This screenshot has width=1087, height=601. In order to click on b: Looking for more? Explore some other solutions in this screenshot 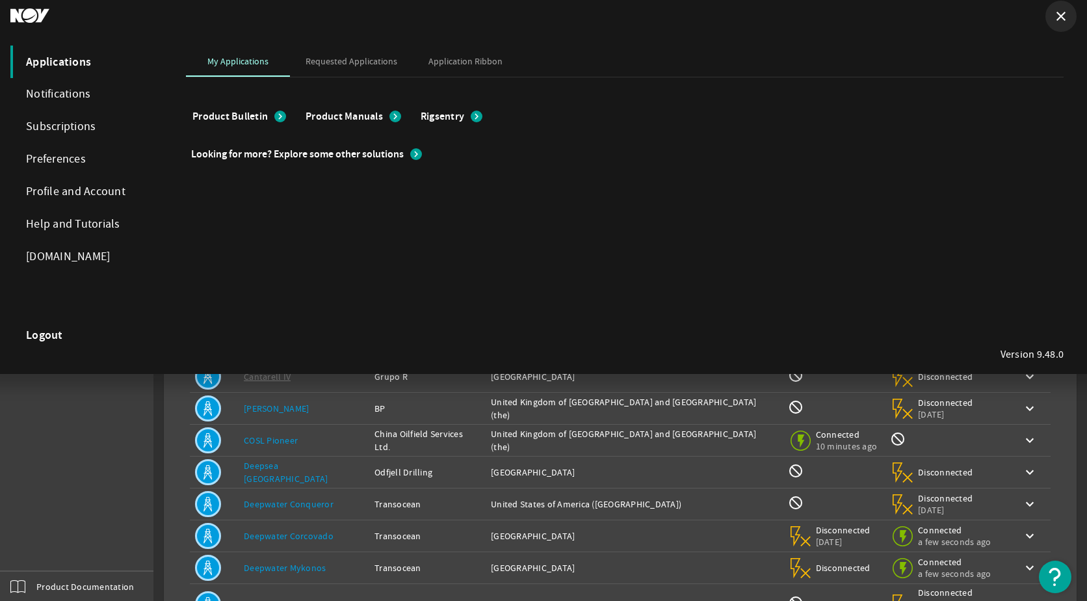, I will do `click(297, 154)`.